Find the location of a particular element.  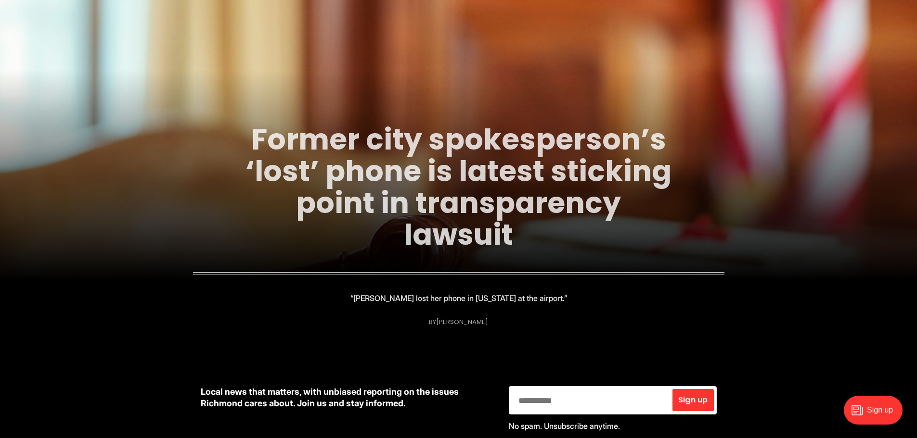

p: Local news that matters, with unbiased reporting on the issues Richmond cares about. Join us and ... is located at coordinates (347, 398).